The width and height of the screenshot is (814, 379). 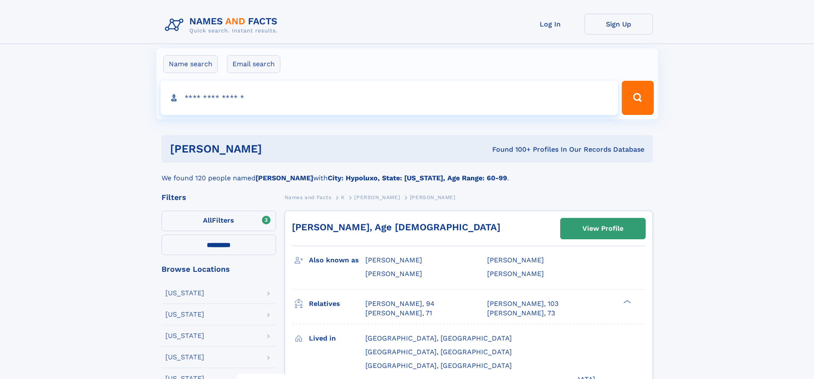 I want to click on a: Names and Facts, so click(x=308, y=197).